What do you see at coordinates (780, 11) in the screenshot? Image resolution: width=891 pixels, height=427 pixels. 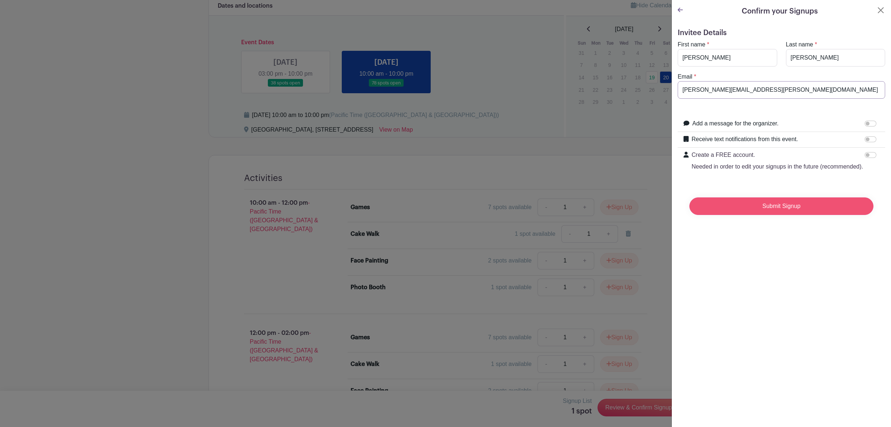 I see `h5: Confirm your Signups` at bounding box center [780, 11].